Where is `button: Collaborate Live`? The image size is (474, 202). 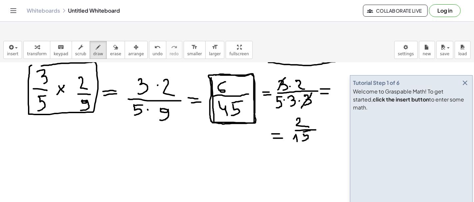
button: Collaborate Live is located at coordinates (395, 11).